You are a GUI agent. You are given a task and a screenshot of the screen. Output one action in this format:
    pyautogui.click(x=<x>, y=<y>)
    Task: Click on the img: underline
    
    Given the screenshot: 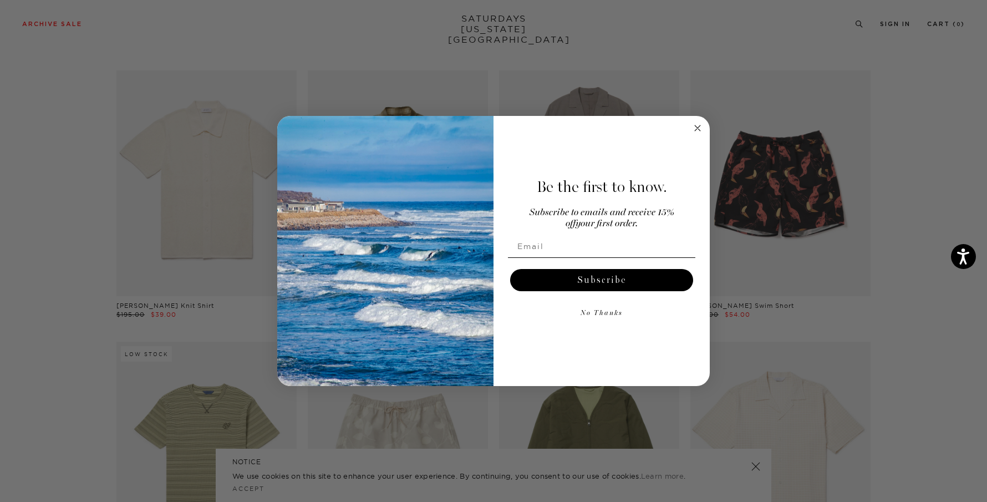 What is the action you would take?
    pyautogui.click(x=602, y=257)
    